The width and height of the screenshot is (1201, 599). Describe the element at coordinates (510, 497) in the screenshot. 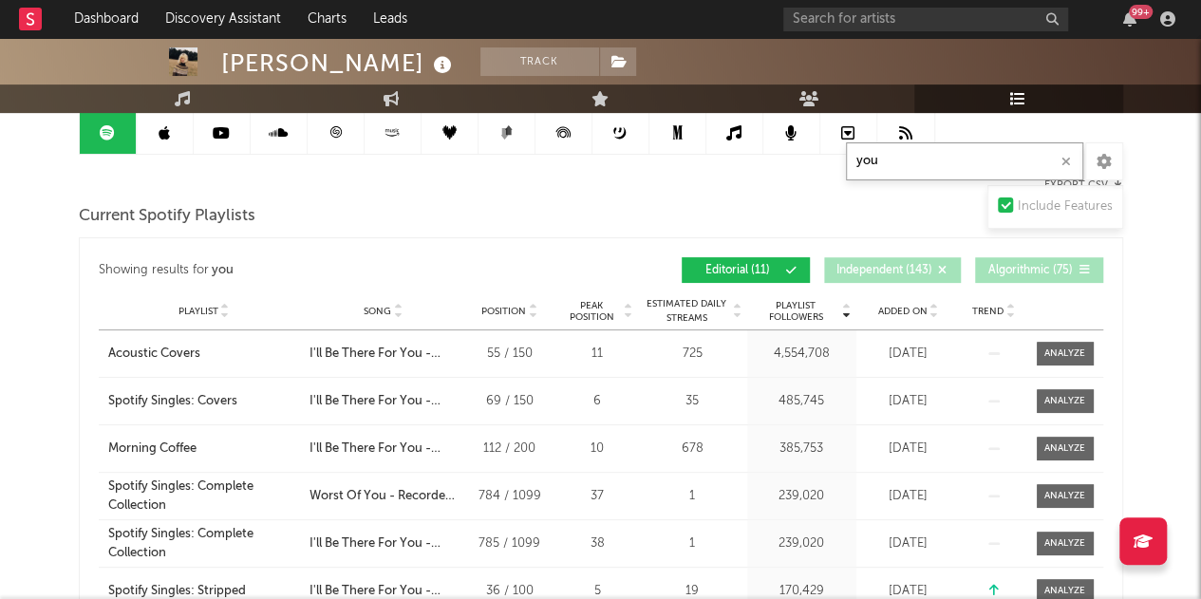

I see `div: 784 / 1099` at that location.